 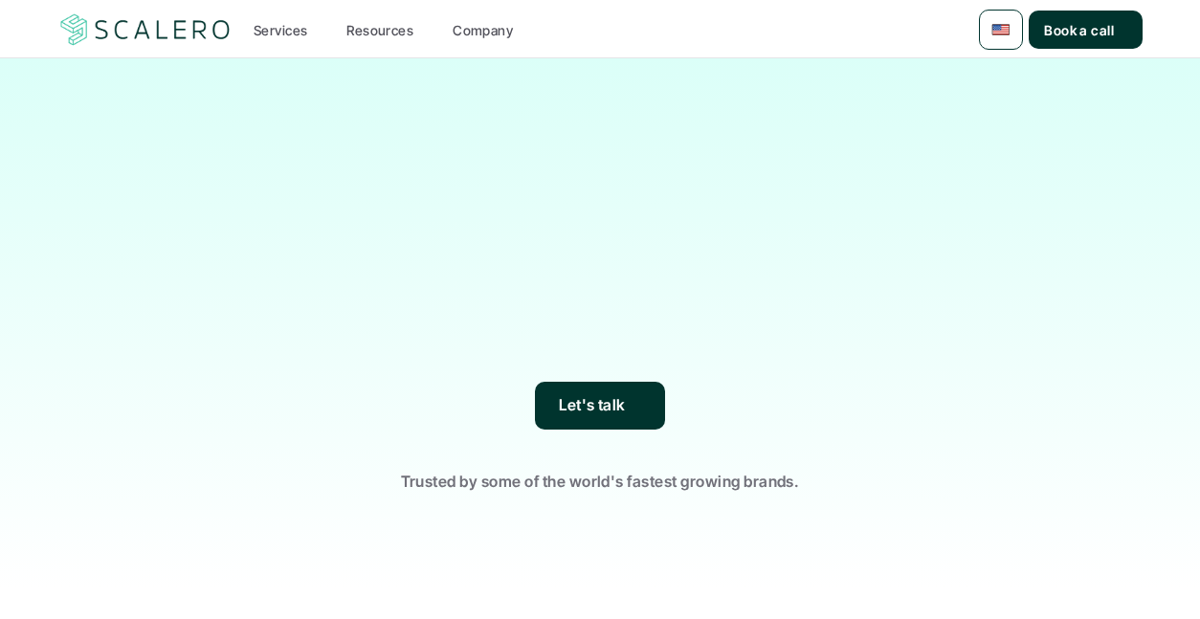 What do you see at coordinates (145, 30) in the screenshot?
I see `a: Scalero company logotype` at bounding box center [145, 30].